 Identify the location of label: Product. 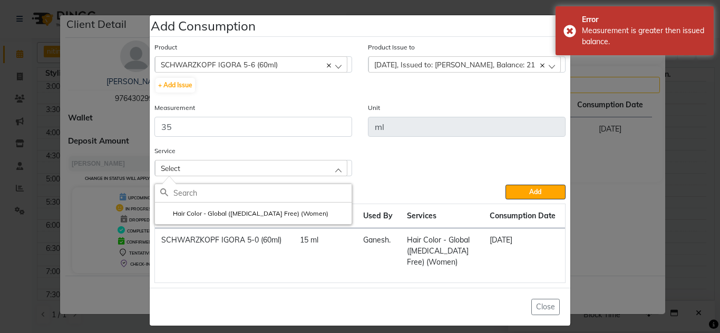
(165, 47).